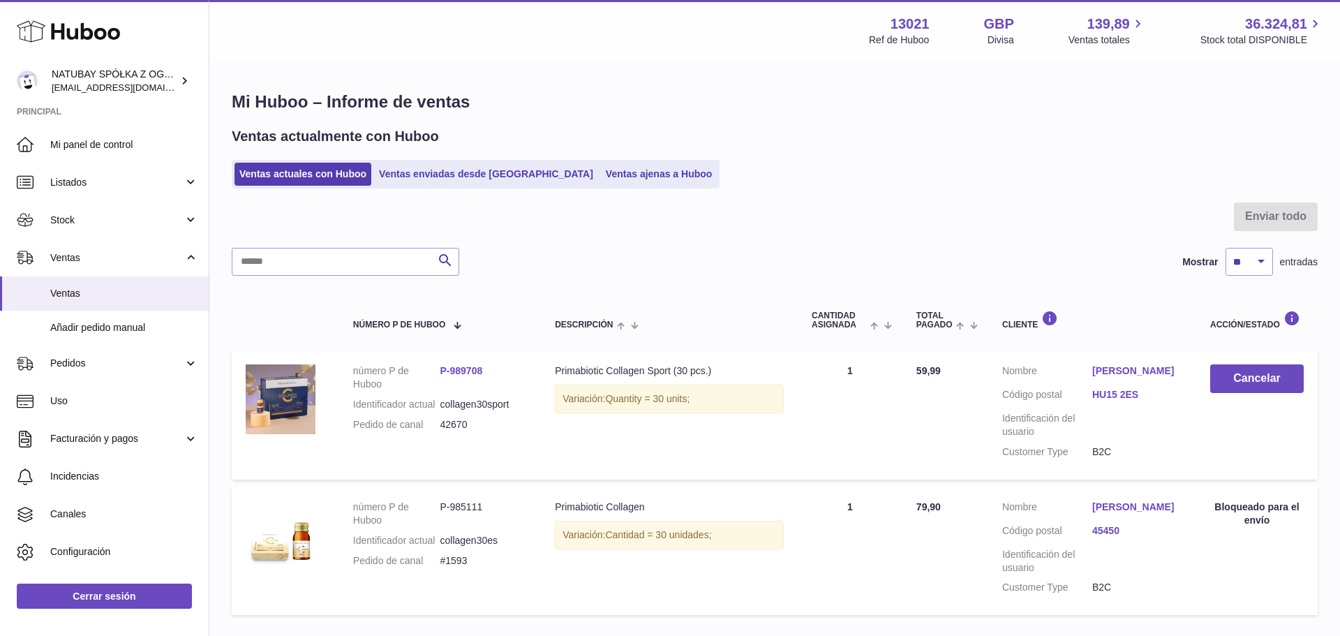  Describe the element at coordinates (124, 551) in the screenshot. I see `span: Configuración` at that location.